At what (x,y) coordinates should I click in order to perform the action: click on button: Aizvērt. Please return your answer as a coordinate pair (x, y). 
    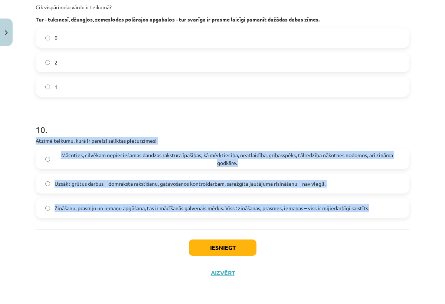
    Looking at the image, I should click on (222, 273).